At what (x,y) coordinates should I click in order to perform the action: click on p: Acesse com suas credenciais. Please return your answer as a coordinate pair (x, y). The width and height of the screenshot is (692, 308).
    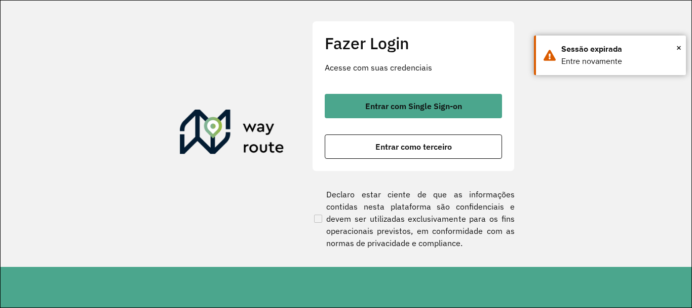
    Looking at the image, I should click on (414, 67).